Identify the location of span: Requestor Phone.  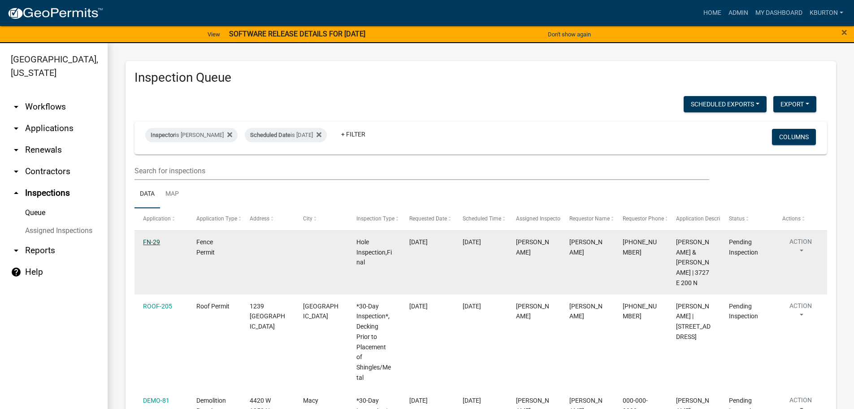
(644, 218).